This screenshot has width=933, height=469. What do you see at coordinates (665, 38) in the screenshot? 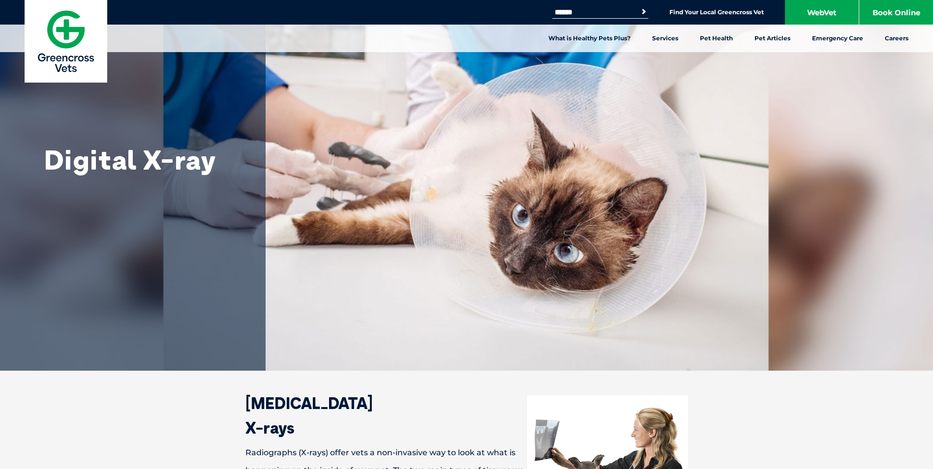
I see `a: Services` at bounding box center [665, 38].